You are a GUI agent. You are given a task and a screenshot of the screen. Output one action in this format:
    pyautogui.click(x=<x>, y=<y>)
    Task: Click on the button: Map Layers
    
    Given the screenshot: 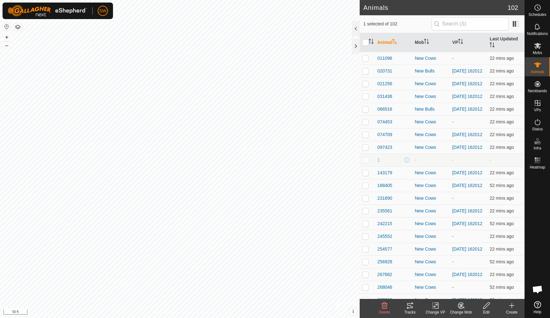 What is the action you would take?
    pyautogui.click(x=18, y=27)
    